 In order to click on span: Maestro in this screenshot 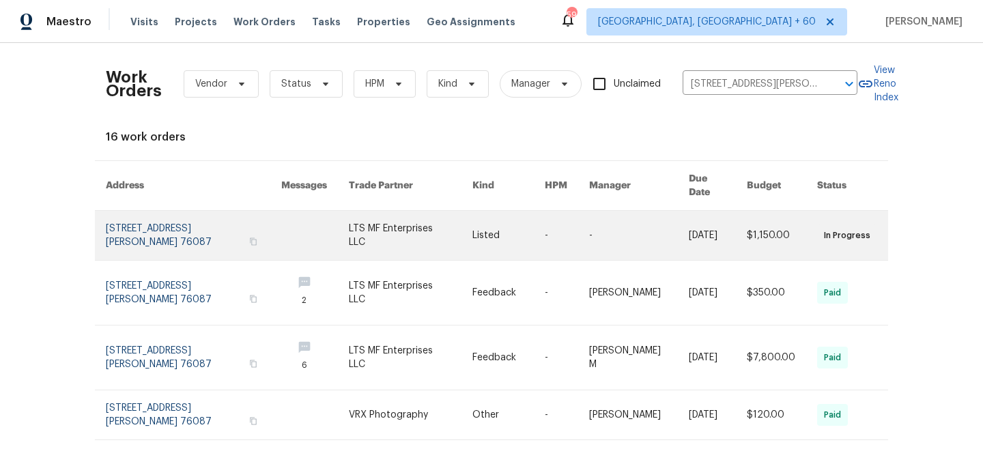, I will do `click(69, 22)`.